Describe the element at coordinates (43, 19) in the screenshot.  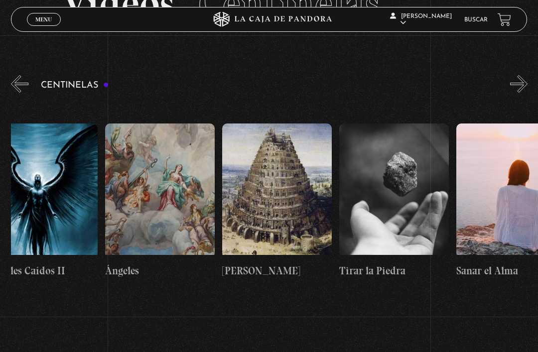
I see `span: Menu` at that location.